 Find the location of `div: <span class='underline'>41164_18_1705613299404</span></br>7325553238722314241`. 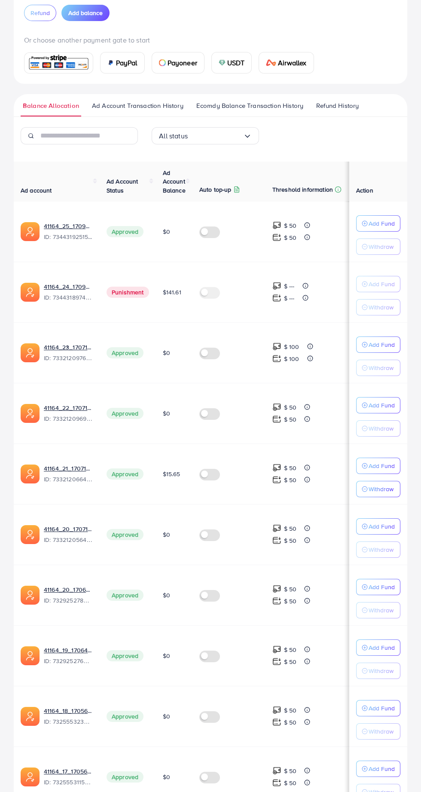

div: <span class='underline'>41164_18_1705613299404</span></br>7325553238722314241 is located at coordinates (68, 716).